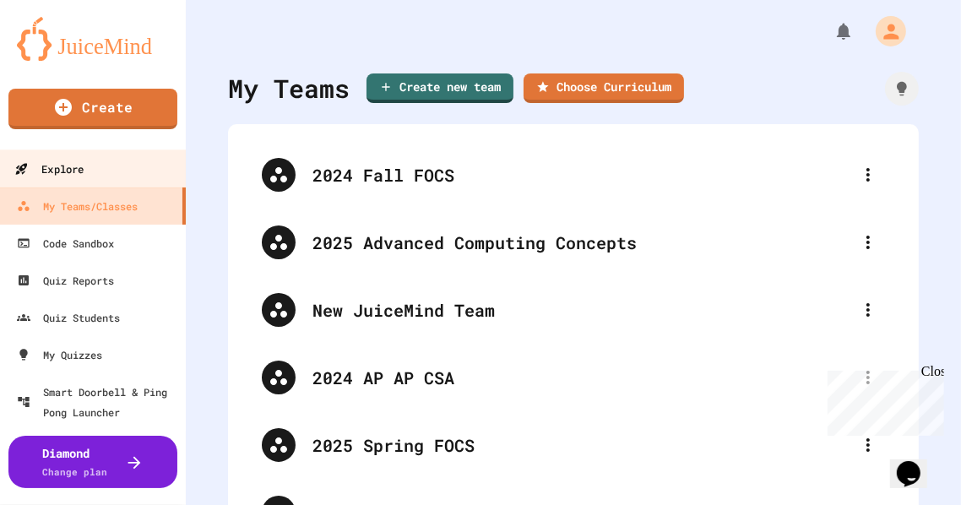 Image resolution: width=961 pixels, height=505 pixels. What do you see at coordinates (289, 88) in the screenshot?
I see `div: My Teams` at bounding box center [289, 88].